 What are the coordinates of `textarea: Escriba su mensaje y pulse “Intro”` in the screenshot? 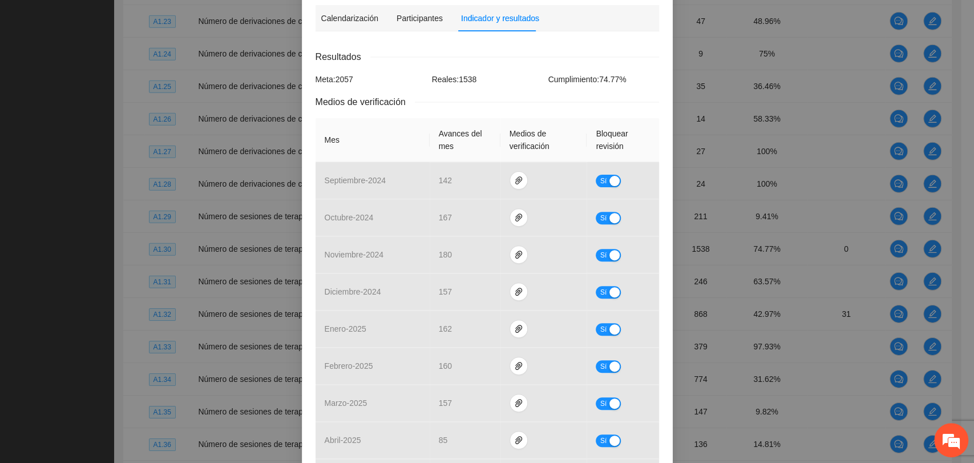 It's located at (111, 331).